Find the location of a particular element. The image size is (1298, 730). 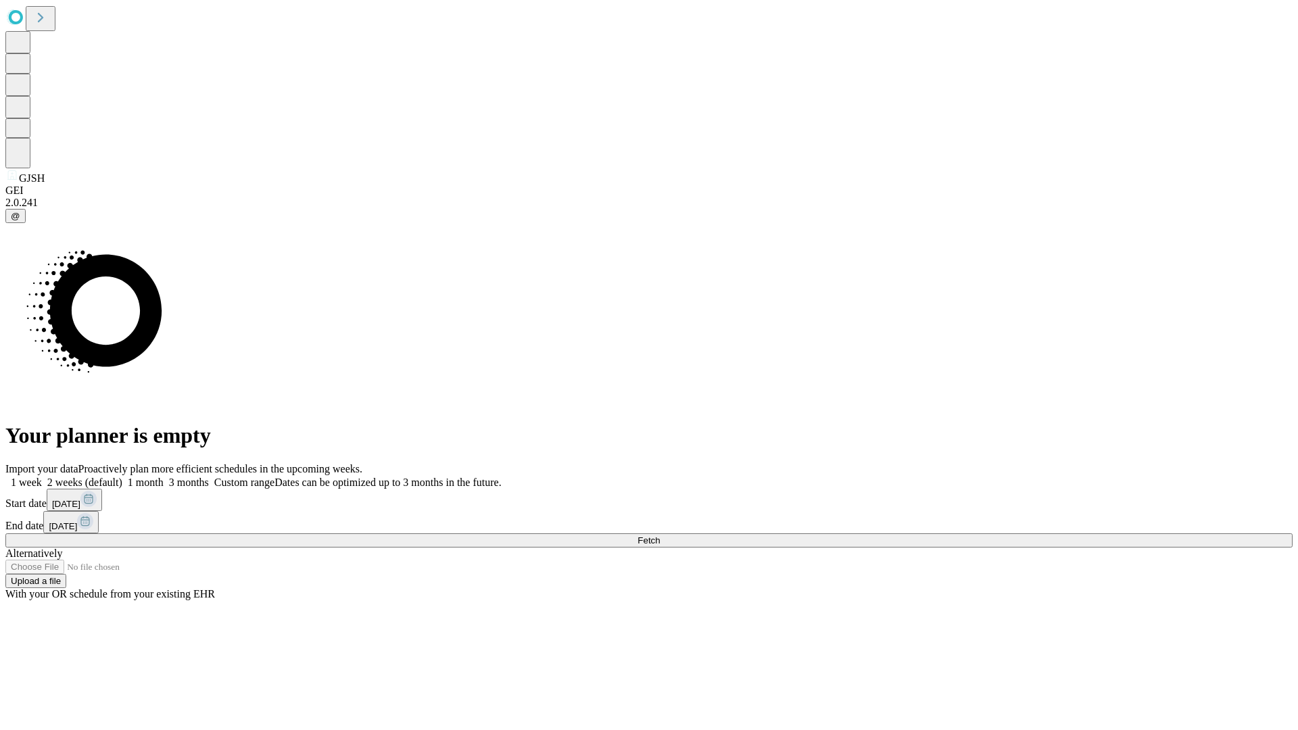

span: Dates can be optimized up to 3 months in the future. is located at coordinates (387, 482).